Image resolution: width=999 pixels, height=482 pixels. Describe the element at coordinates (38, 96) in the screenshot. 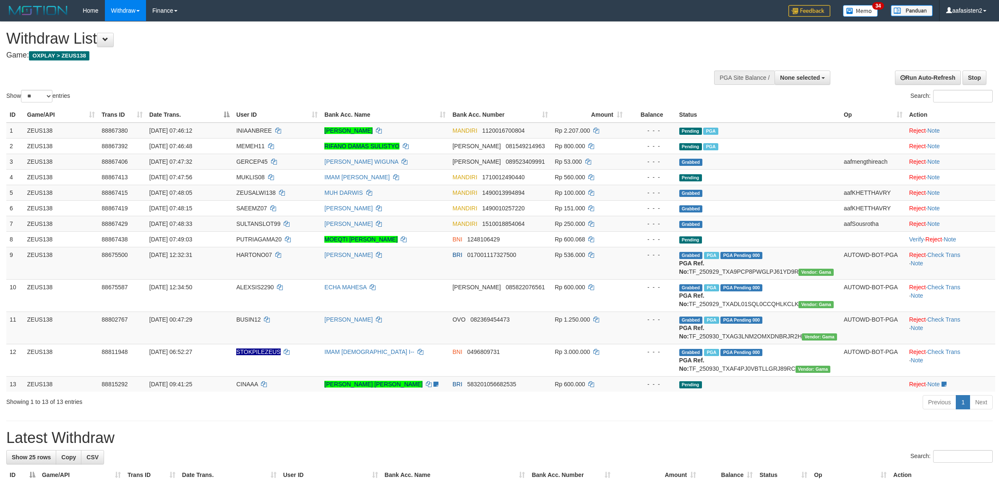

I see `label: Show entries` at that location.